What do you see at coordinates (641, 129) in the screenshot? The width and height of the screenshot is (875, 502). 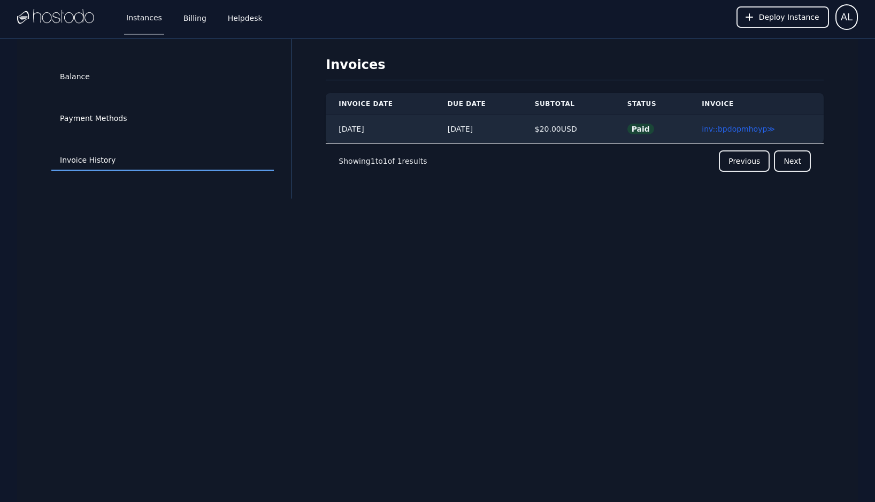 I see `span: Paid` at bounding box center [641, 129].